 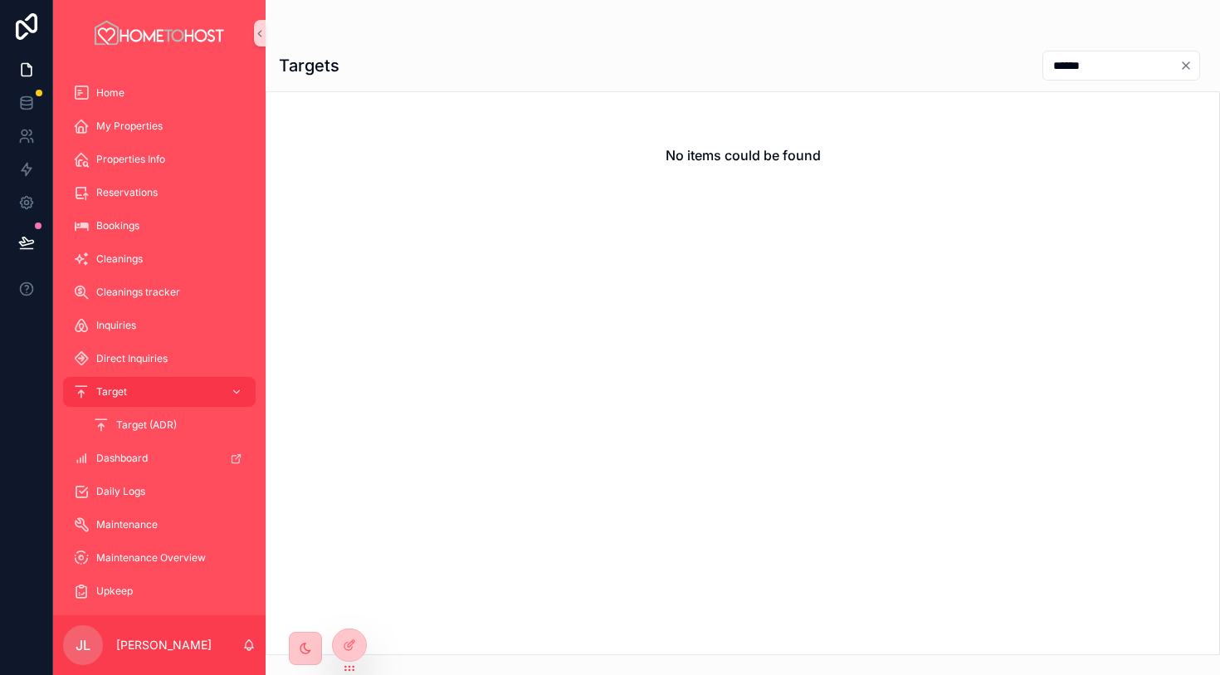 I want to click on div: scrollable content, so click(x=159, y=340).